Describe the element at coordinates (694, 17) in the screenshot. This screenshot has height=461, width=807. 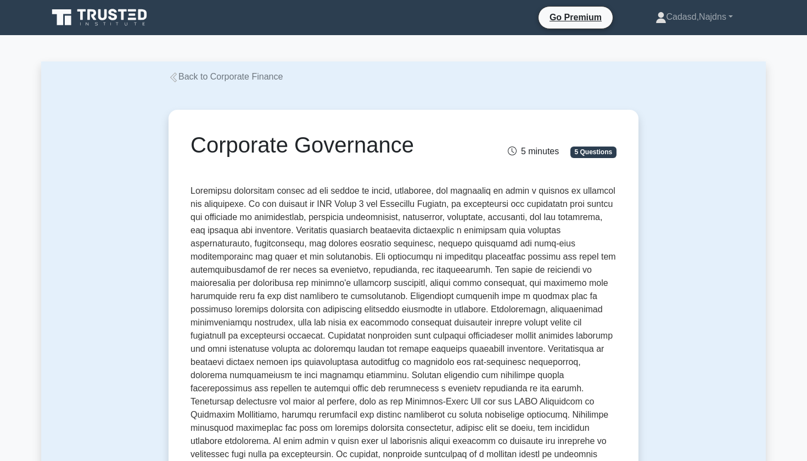
I see `a: Cadasd,Najdns` at that location.